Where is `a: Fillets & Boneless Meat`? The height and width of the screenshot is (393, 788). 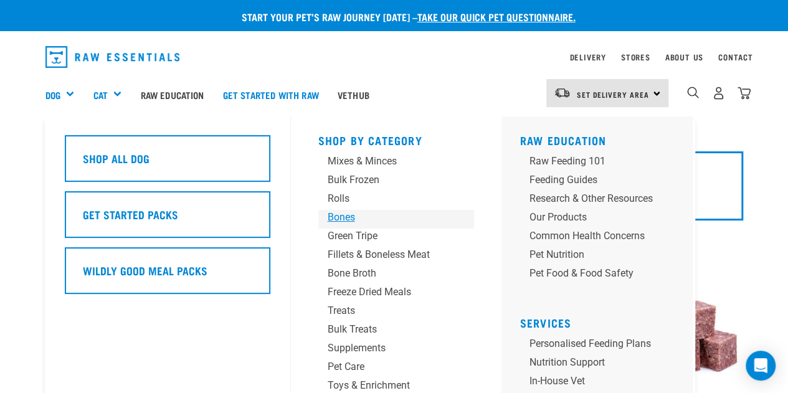
a: Fillets & Boneless Meat is located at coordinates (396, 257).